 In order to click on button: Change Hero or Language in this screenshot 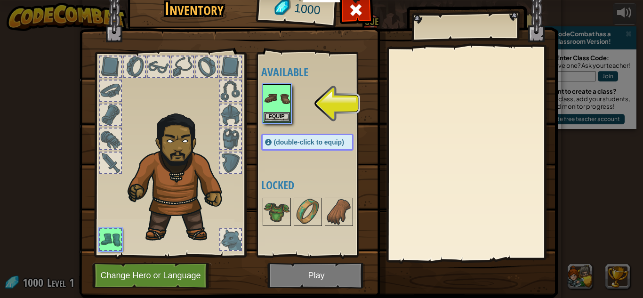, I will do `click(152, 275)`.